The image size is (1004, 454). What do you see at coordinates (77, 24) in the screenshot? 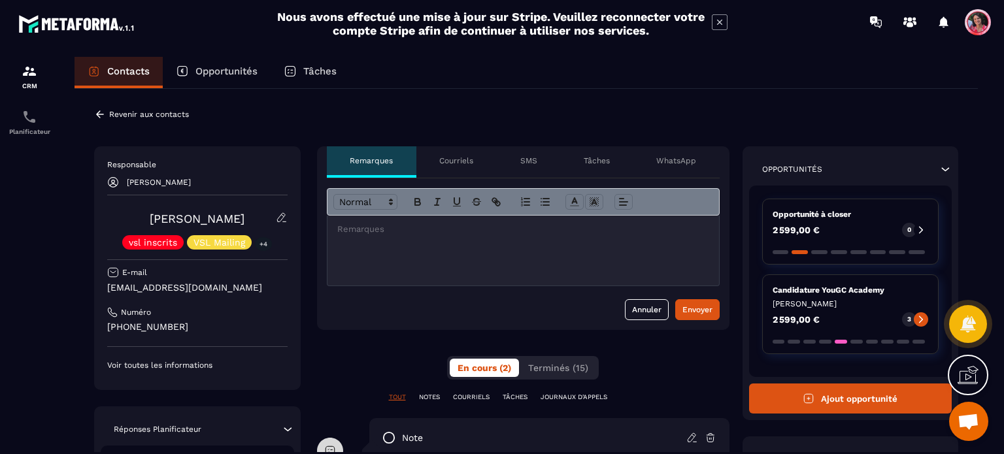
I see `img: logo` at bounding box center [77, 24].